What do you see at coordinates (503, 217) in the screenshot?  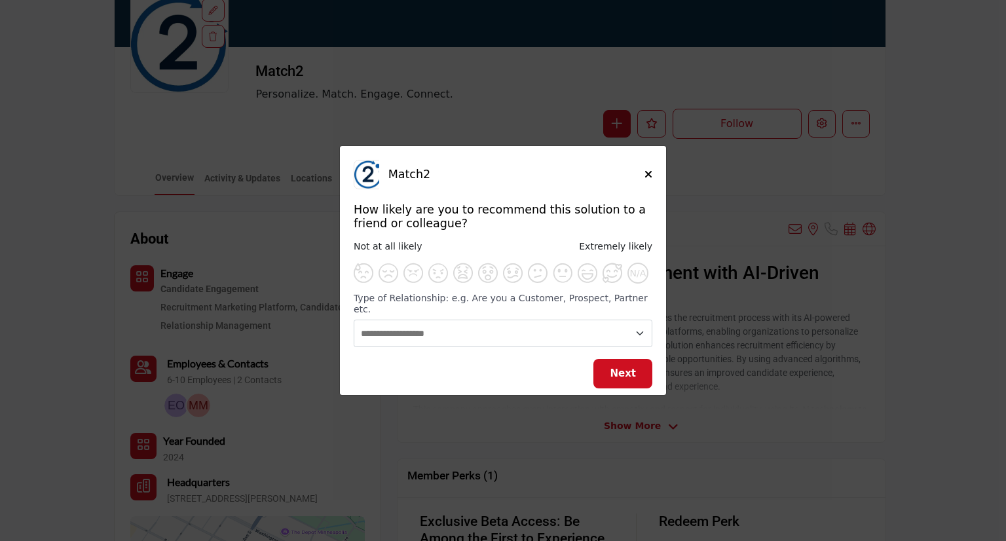 I see `h5: How likely are you to recommend this solution to a friend or colleague?` at bounding box center [503, 217].